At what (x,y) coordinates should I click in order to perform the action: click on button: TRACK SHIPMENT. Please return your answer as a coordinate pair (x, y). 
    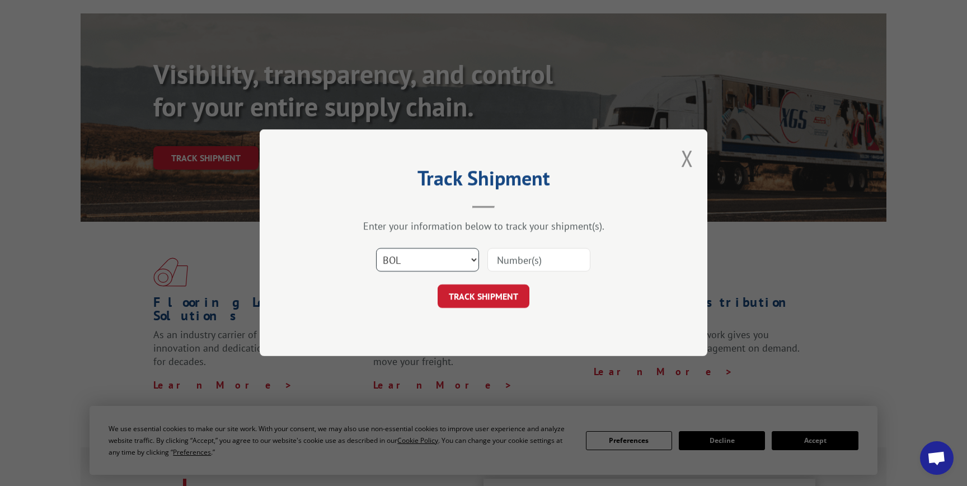
    Looking at the image, I should click on (484, 297).